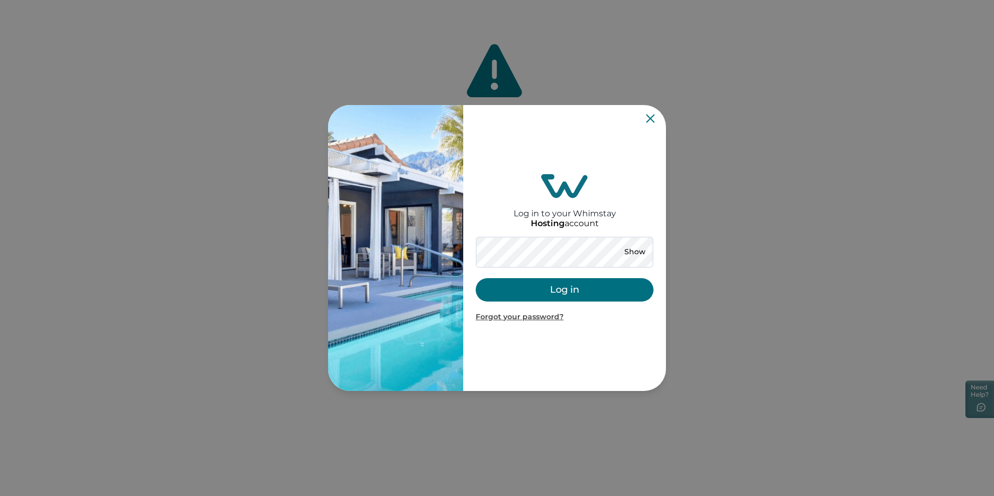  I want to click on h2: Log in to your Whimstay, so click(565, 208).